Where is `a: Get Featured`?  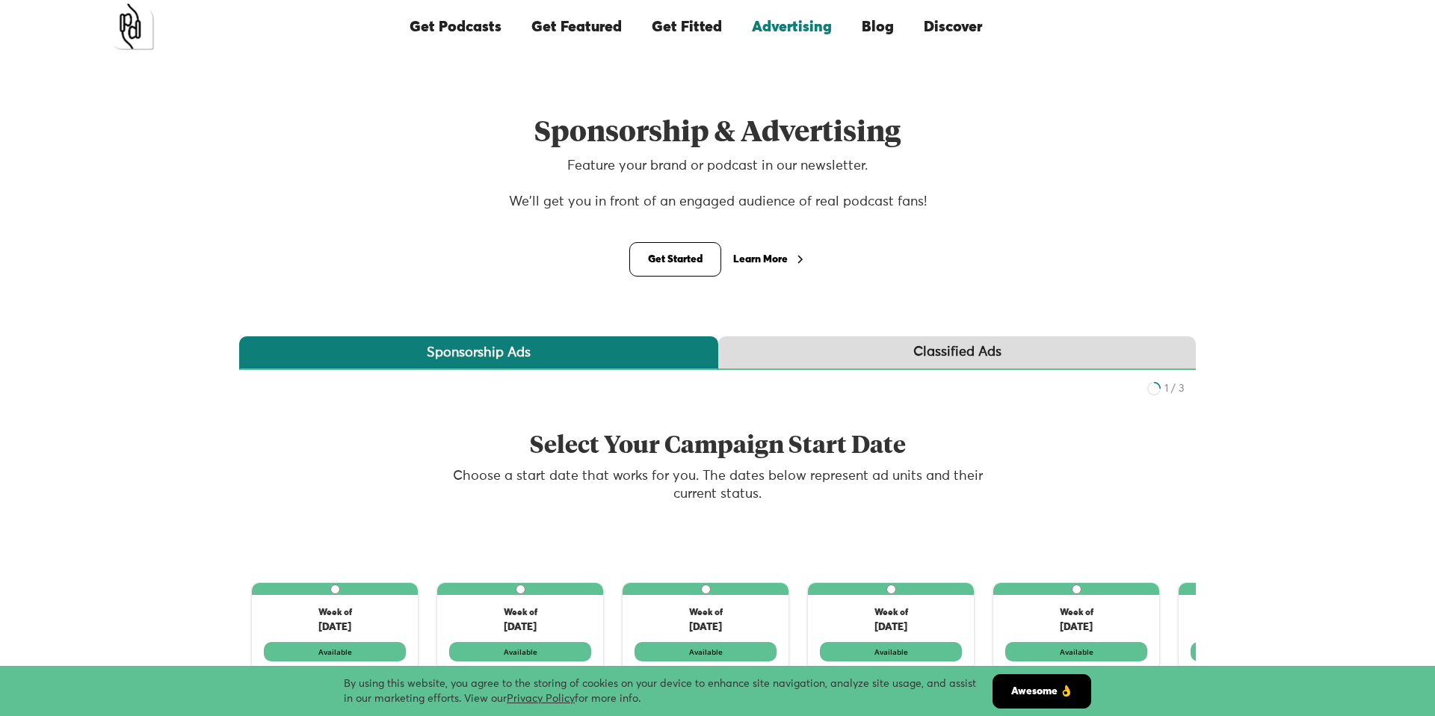
a: Get Featured is located at coordinates (576, 27).